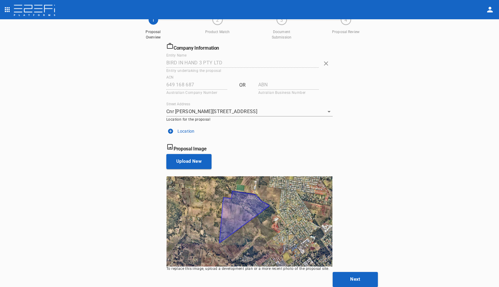  What do you see at coordinates (189, 162) in the screenshot?
I see `button: Upload New` at bounding box center [189, 162].